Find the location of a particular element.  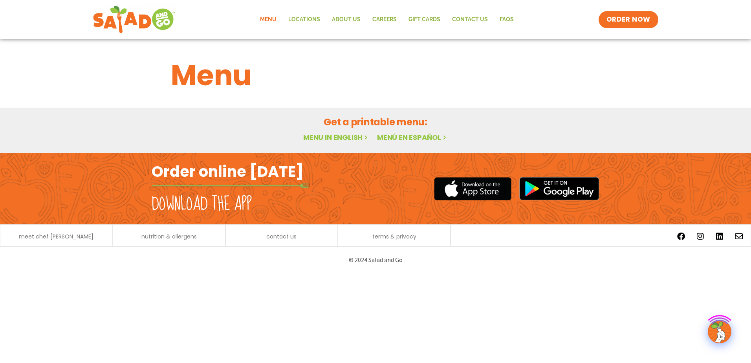

a: Locations is located at coordinates (304, 20).